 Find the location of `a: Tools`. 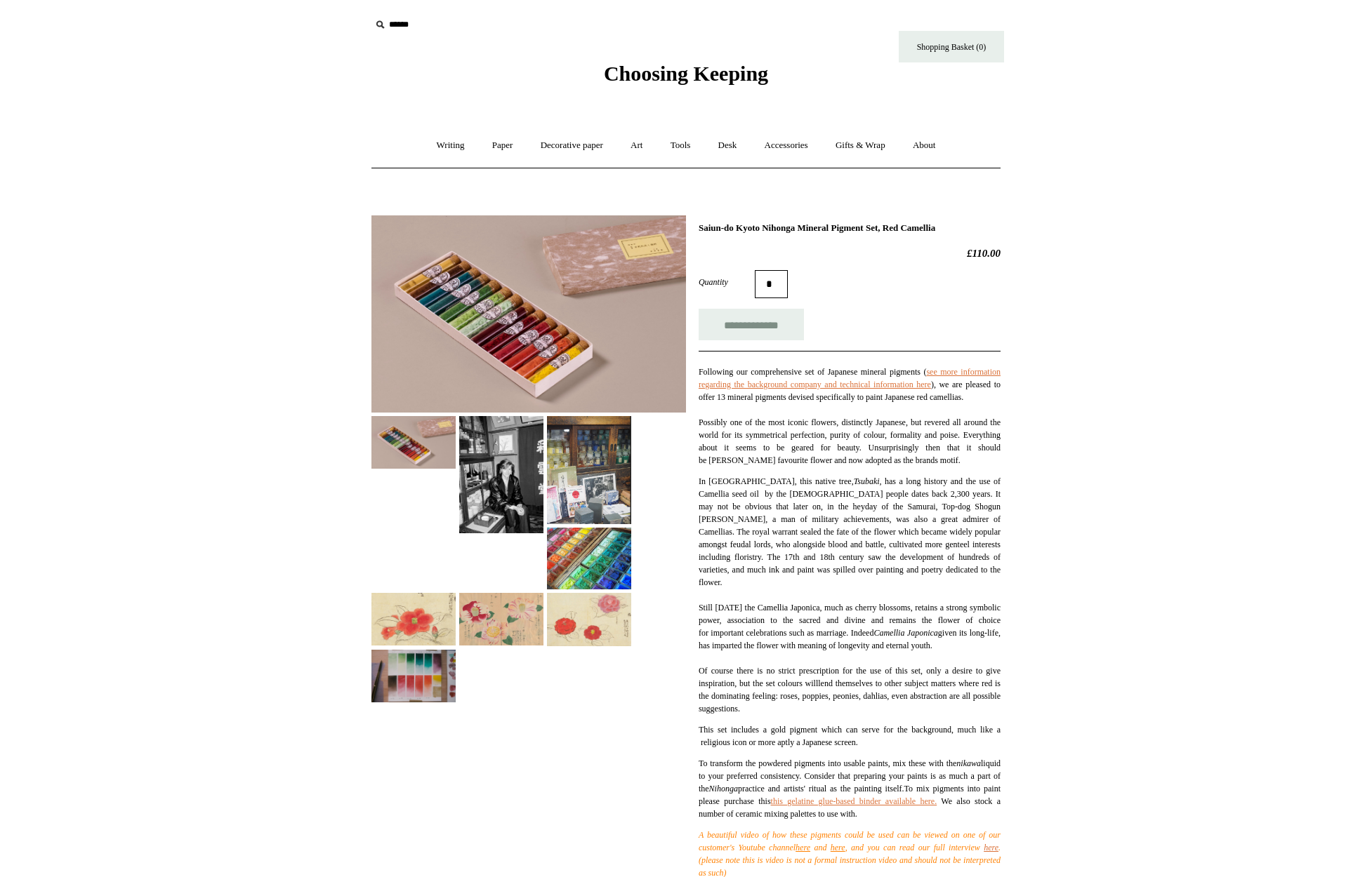

a: Tools is located at coordinates (680, 146).